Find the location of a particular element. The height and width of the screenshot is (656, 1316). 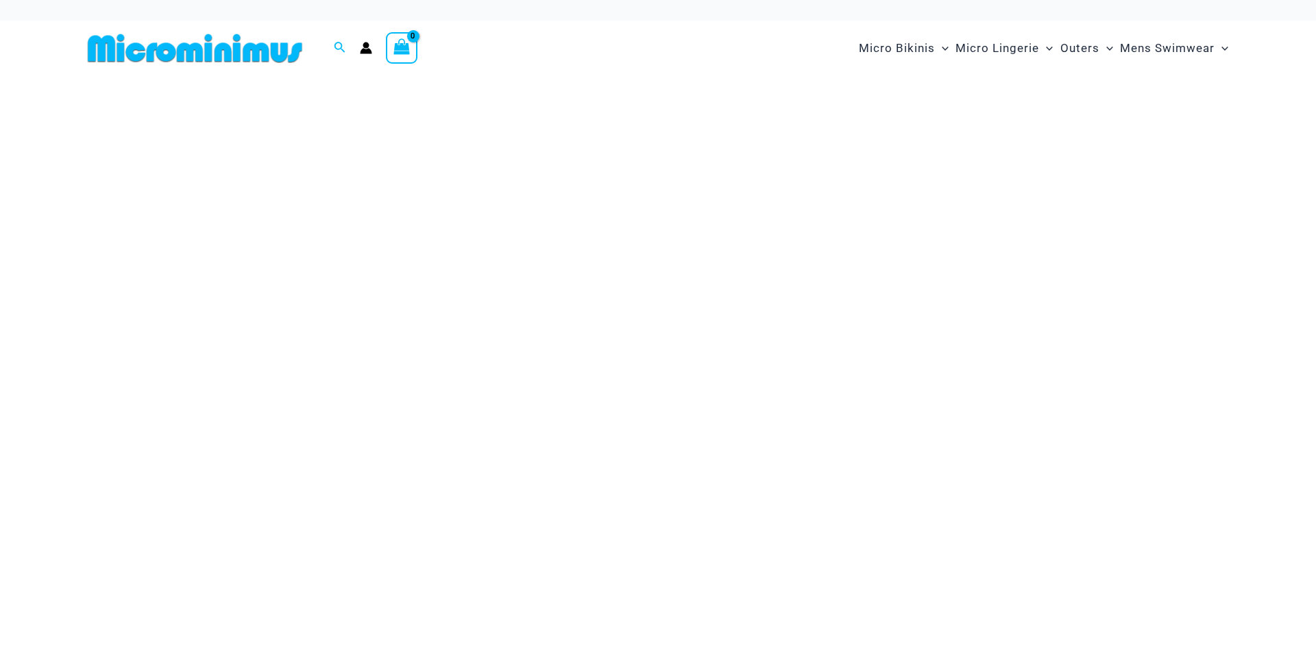

span: Mens Swimwear is located at coordinates (1167, 48).